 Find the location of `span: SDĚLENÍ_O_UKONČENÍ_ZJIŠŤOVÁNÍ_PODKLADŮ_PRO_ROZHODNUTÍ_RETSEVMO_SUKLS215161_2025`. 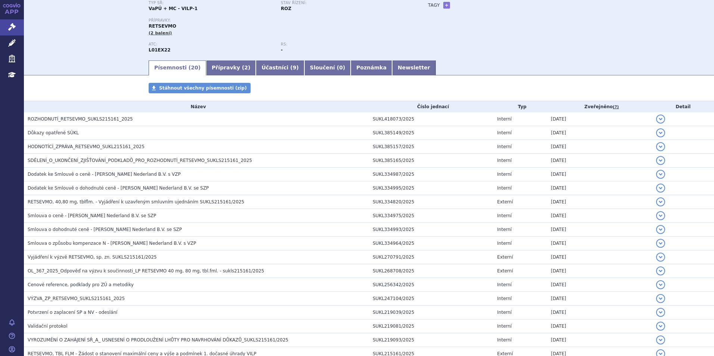

span: SDĚLENÍ_O_UKONČENÍ_ZJIŠŤOVÁNÍ_PODKLADŮ_PRO_ROZHODNUTÍ_RETSEVMO_SUKLS215161_2025 is located at coordinates (140, 161).